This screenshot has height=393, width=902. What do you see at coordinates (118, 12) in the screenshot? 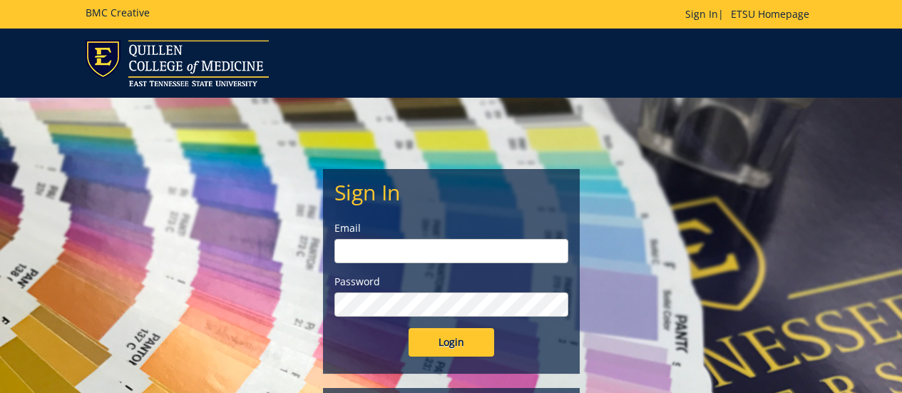
I see `h5: BMC Creative` at bounding box center [118, 12].